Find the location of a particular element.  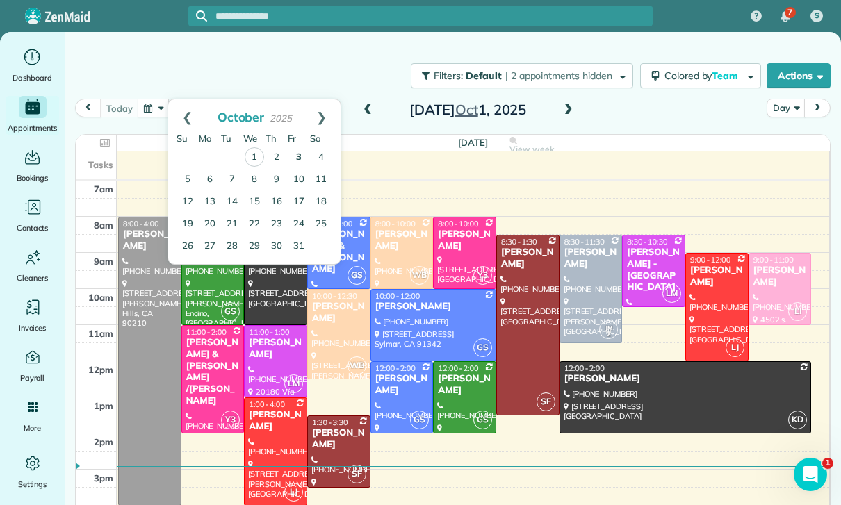

span: Saturday is located at coordinates (316, 138).